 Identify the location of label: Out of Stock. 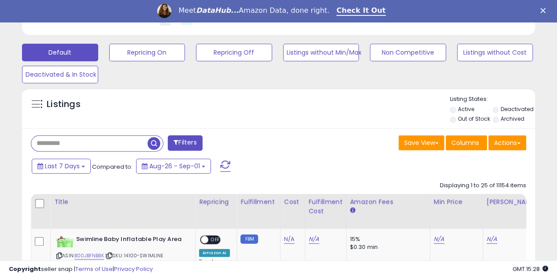
(473, 118).